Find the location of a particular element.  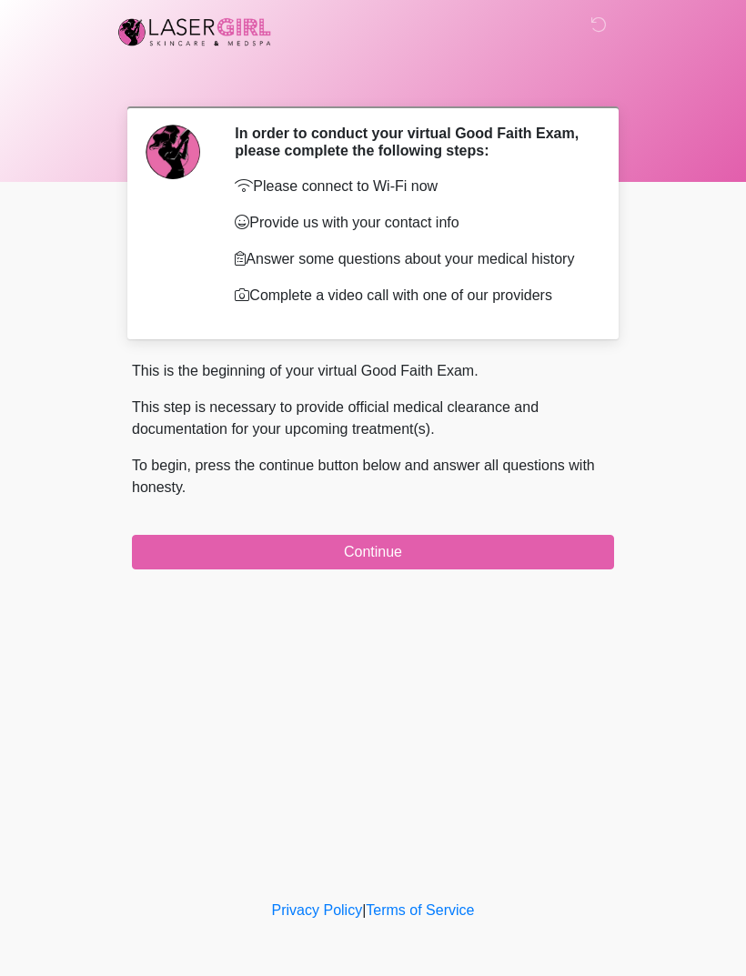

h2: In order to conduct your virtual Good Faith Exam, please complete the following steps: is located at coordinates (410, 142).